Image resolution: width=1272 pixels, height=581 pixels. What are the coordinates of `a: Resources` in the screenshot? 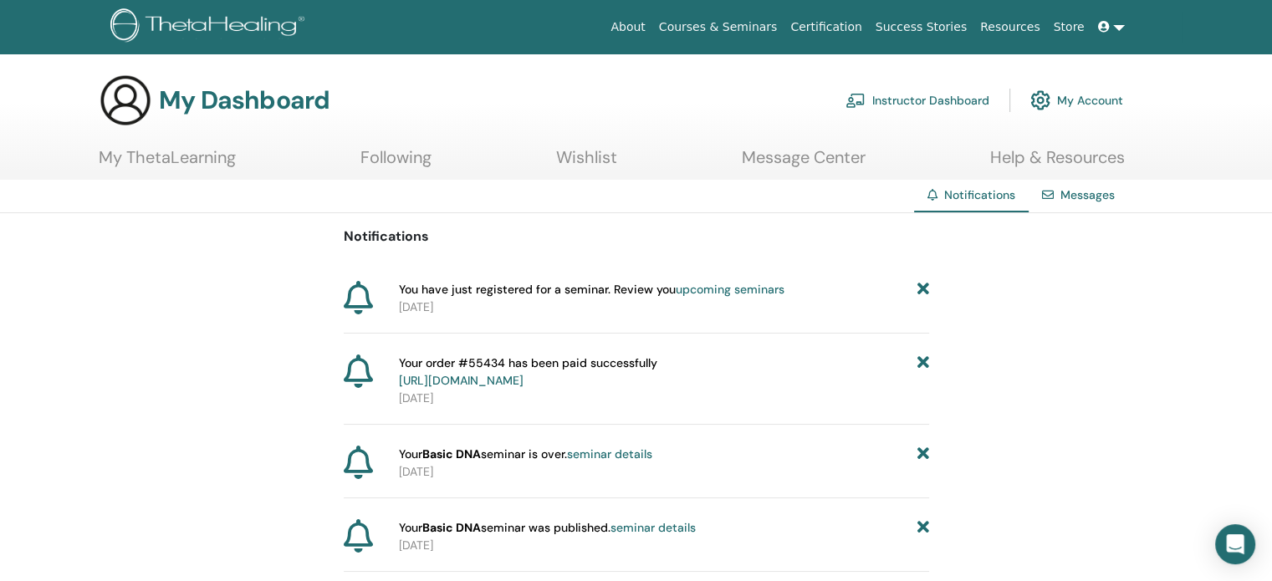 It's located at (1010, 27).